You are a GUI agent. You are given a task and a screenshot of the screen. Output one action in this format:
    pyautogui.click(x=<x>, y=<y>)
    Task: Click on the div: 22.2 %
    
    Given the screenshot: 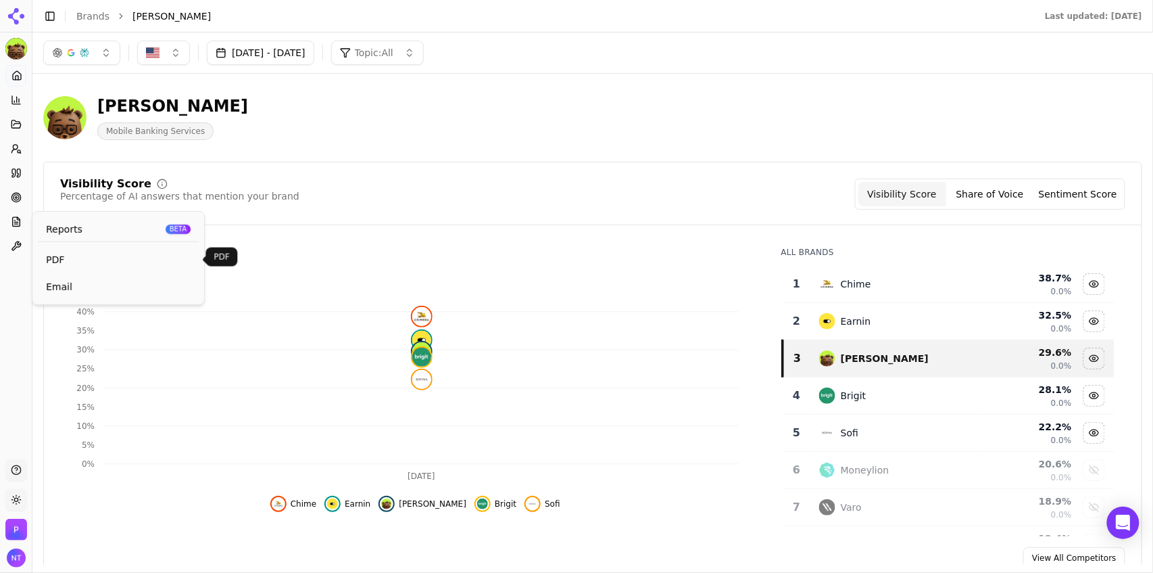 What is the action you would take?
    pyautogui.click(x=1029, y=427)
    